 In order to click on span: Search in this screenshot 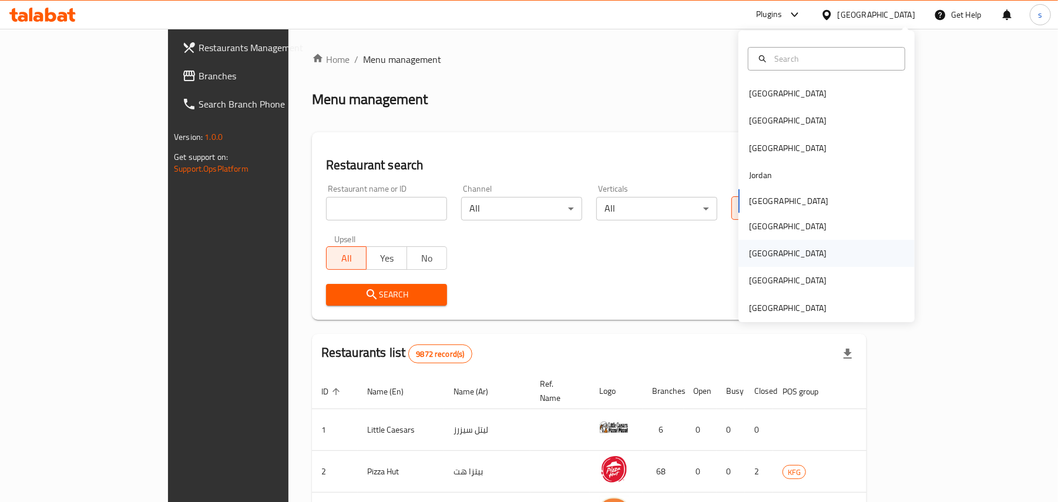, I will do `click(387, 294)`.